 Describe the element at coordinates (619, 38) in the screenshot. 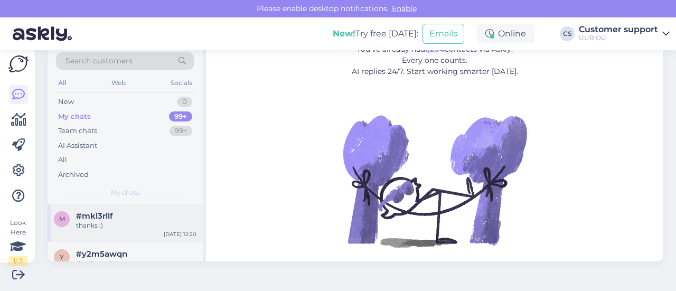

I see `div: UUR OÜ` at that location.